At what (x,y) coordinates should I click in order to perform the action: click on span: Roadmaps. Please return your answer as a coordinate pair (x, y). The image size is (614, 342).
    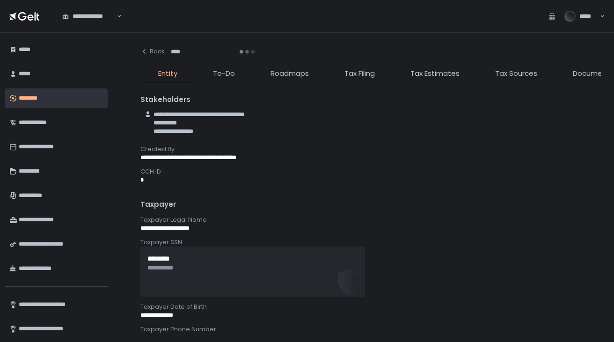
    Looking at the image, I should click on (290, 74).